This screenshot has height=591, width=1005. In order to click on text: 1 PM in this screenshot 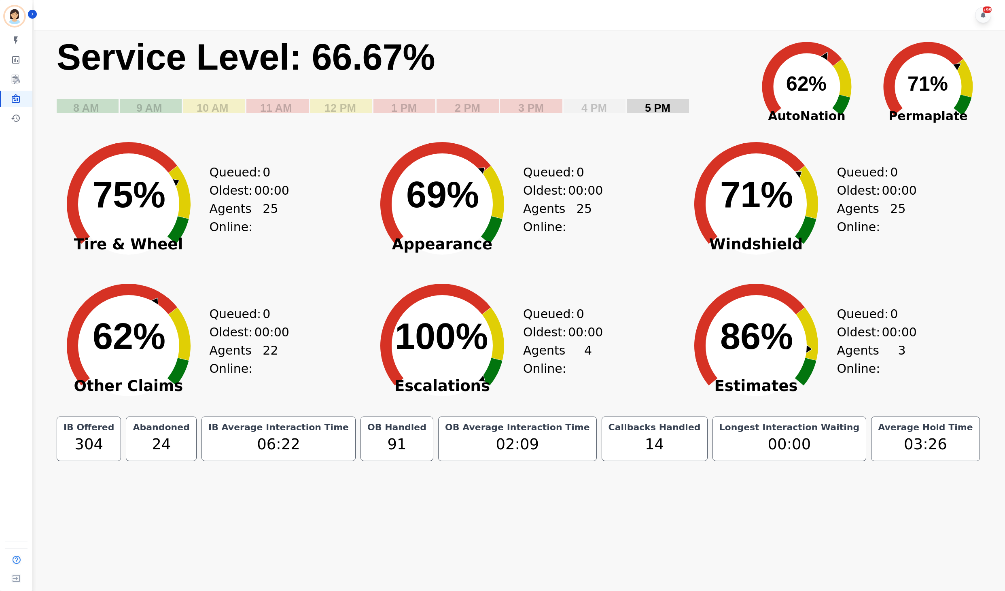, I will do `click(404, 108)`.